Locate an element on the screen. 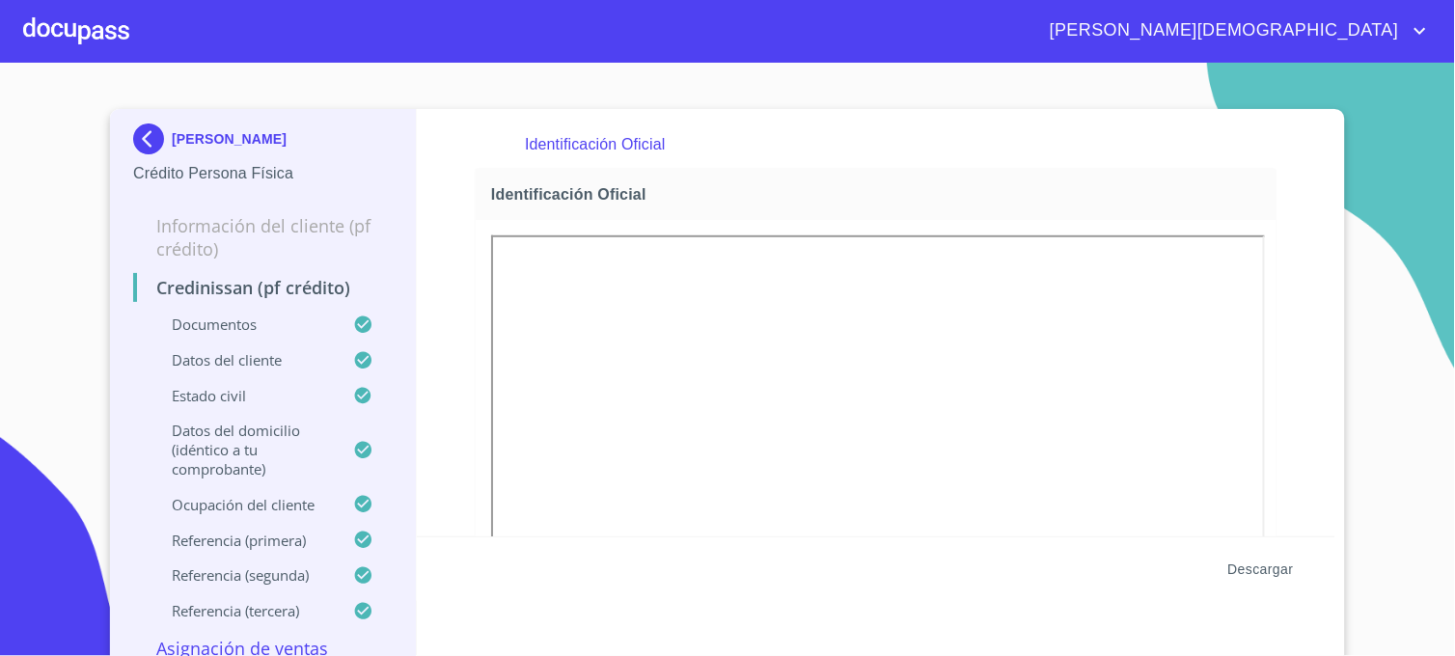 Image resolution: width=1455 pixels, height=656 pixels. p: Información del cliente (PF crédito) is located at coordinates (262, 237).